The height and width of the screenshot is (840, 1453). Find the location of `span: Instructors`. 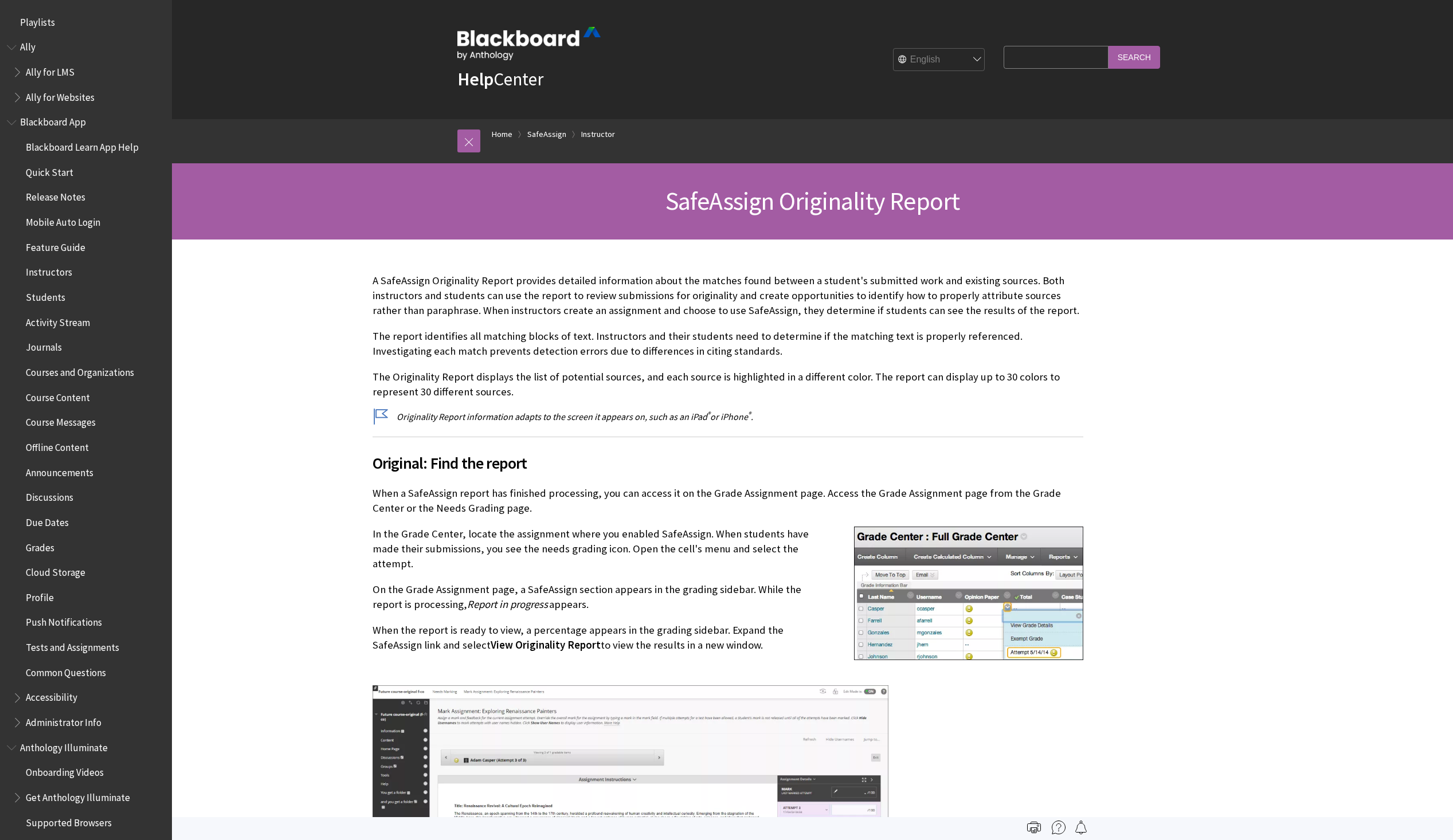

span: Instructors is located at coordinates (48, 270).